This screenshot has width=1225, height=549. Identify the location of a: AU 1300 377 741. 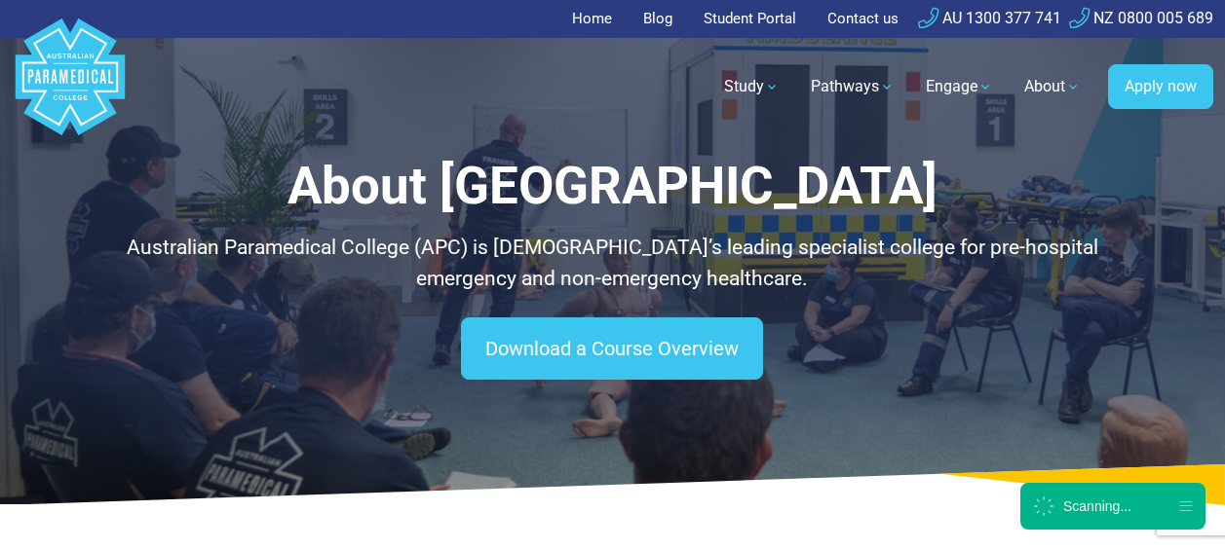
(989, 18).